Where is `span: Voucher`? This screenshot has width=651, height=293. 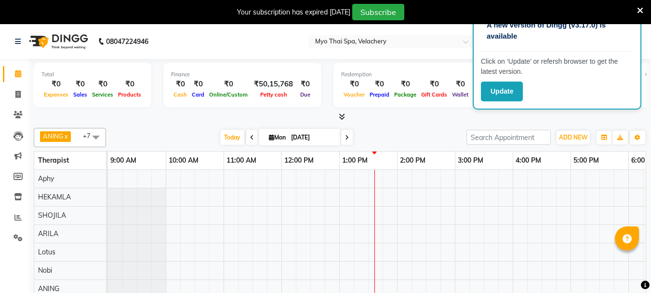
span: Voucher is located at coordinates (354, 95).